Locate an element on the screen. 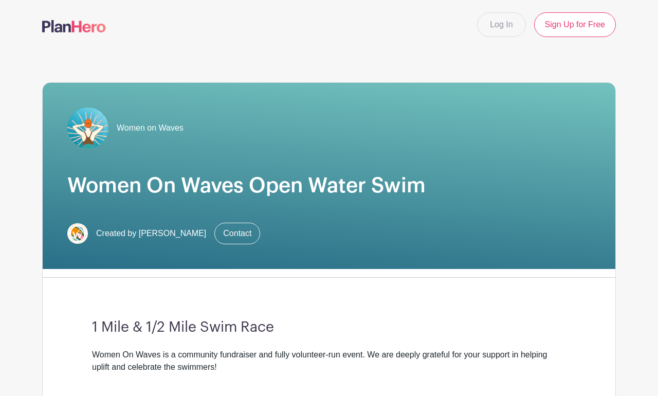  span: Women on Waves is located at coordinates (150, 128).